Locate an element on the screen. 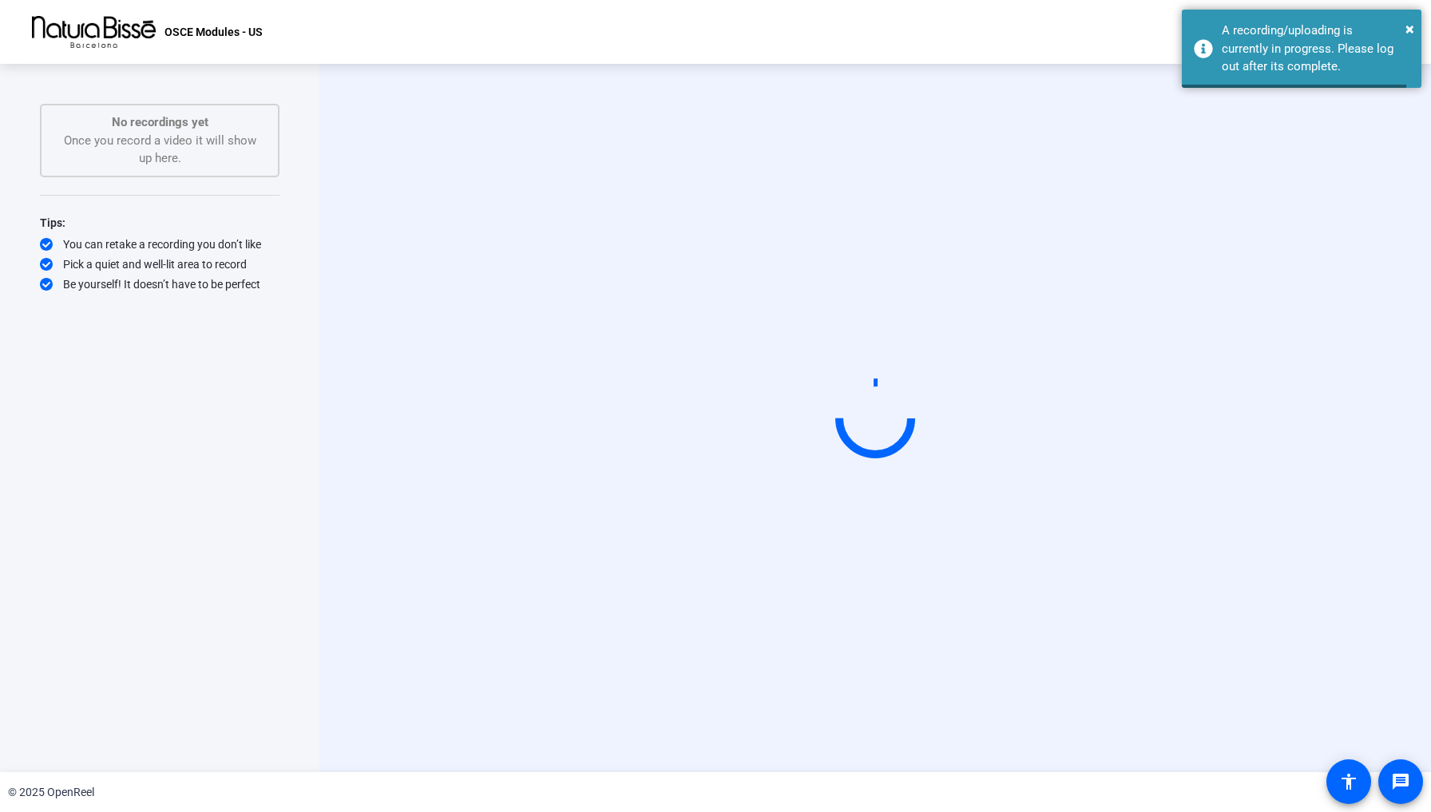 The image size is (1431, 812). img: OpenReel logo is located at coordinates (94, 32).